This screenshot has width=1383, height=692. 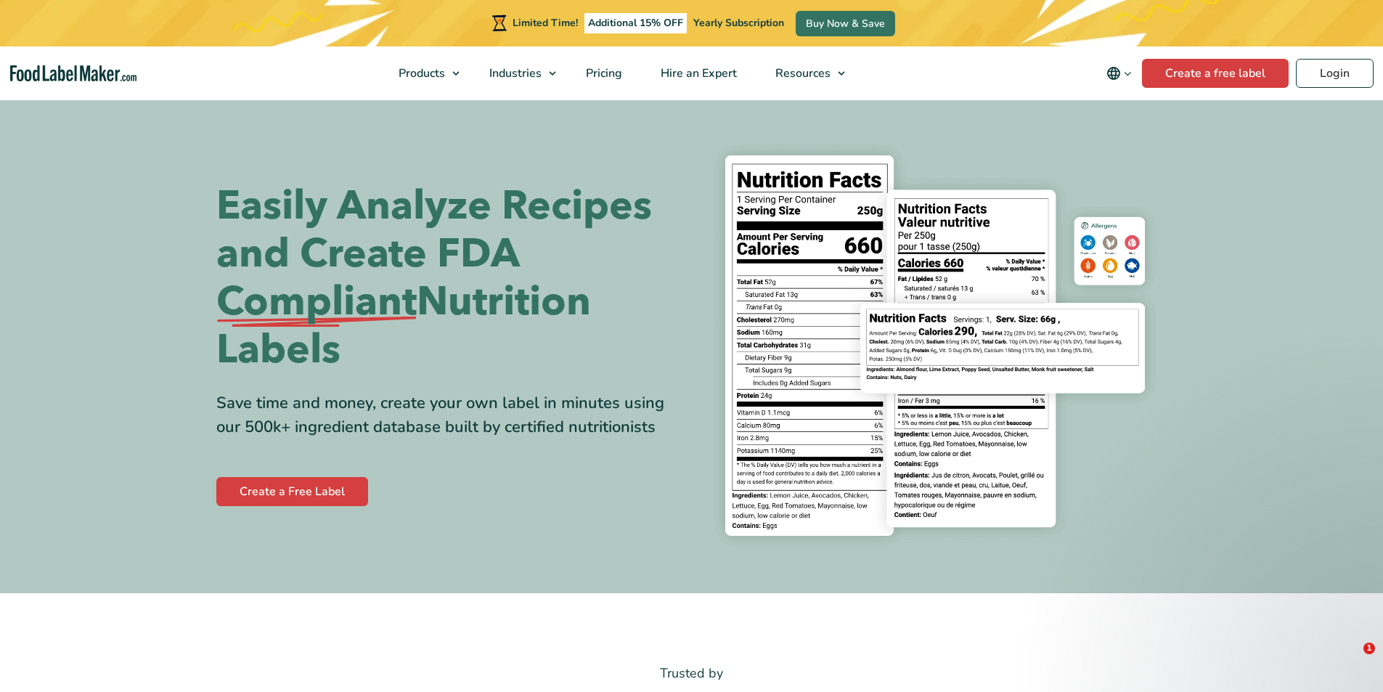 I want to click on span: Resources, so click(x=802, y=73).